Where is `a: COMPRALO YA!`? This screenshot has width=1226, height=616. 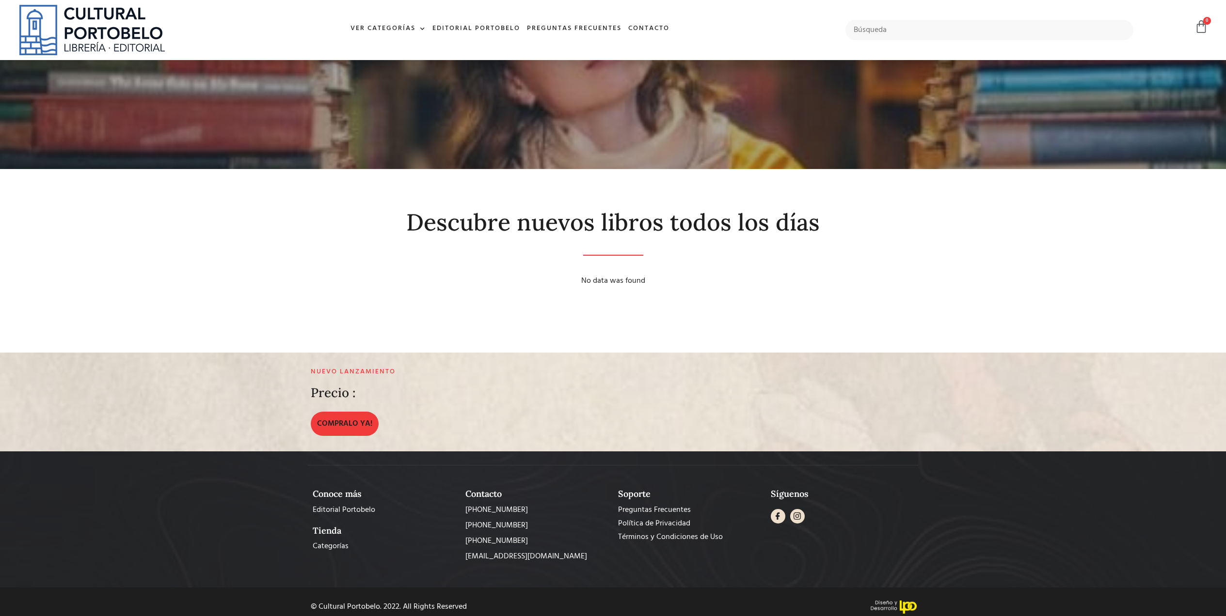 a: COMPRALO YA! is located at coordinates (345, 424).